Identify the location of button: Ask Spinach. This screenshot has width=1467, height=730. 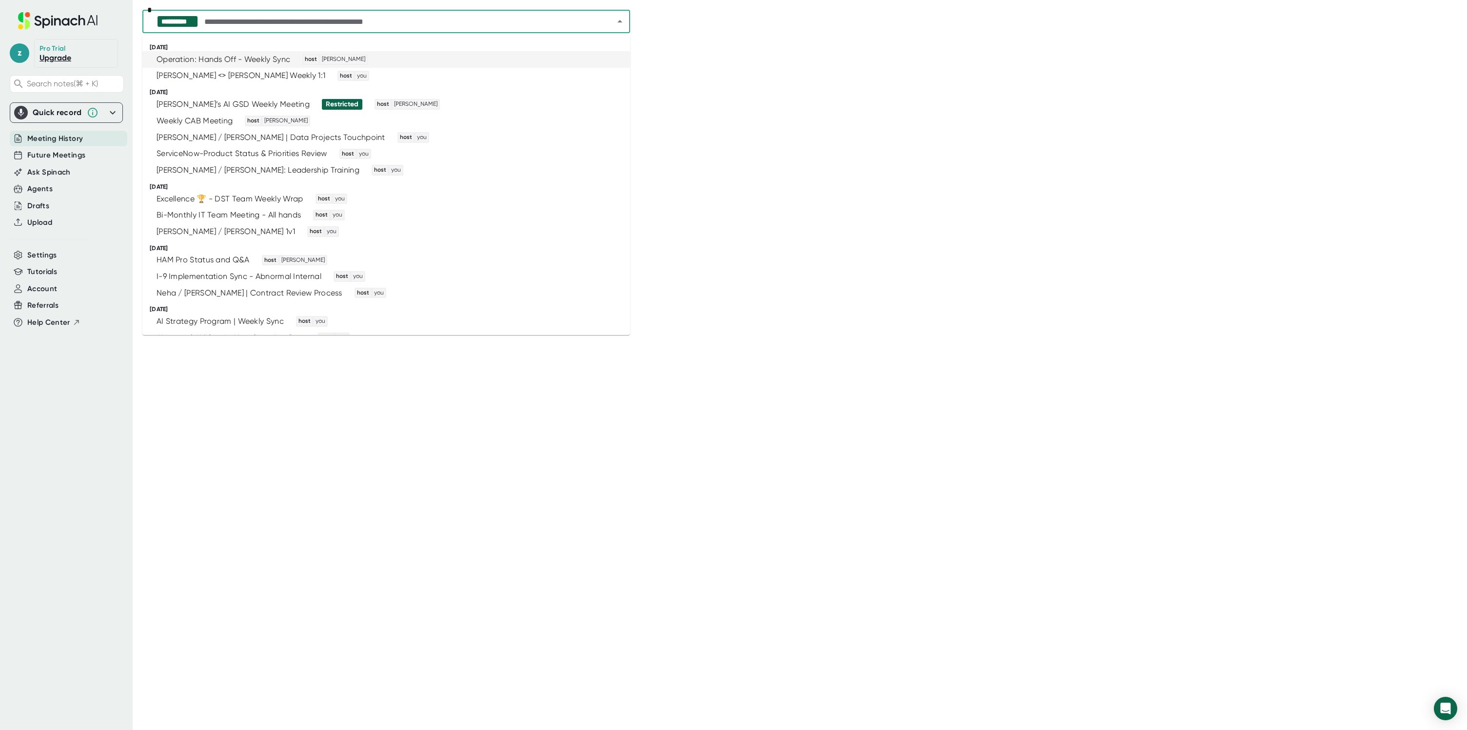
(49, 172).